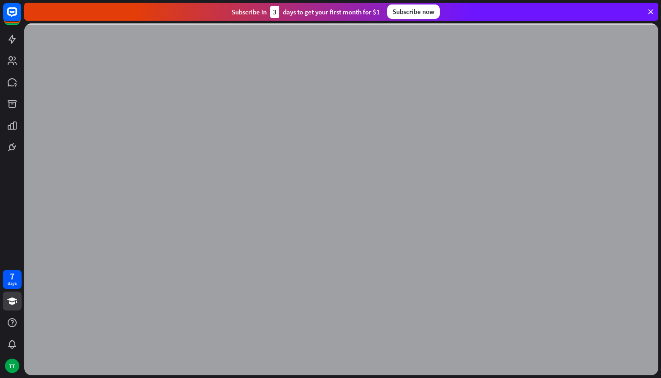 This screenshot has height=378, width=661. I want to click on div: Subscribe in days to get your first month for $1, so click(306, 12).